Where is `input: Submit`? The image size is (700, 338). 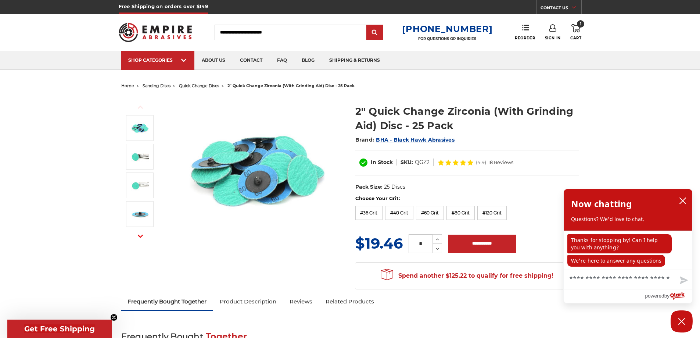
input: Submit is located at coordinates (375, 33).